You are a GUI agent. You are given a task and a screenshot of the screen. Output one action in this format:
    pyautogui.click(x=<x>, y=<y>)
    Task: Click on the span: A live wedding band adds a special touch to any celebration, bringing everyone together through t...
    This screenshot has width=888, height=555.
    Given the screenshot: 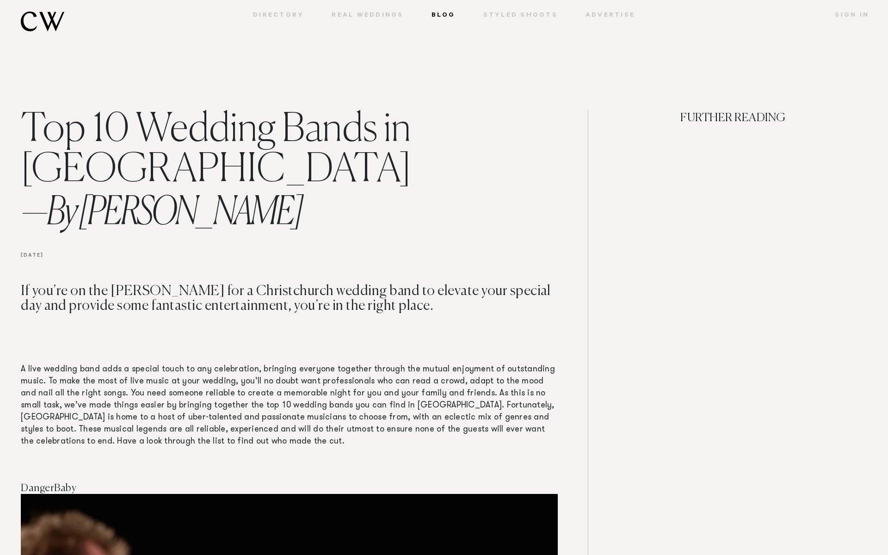 What is the action you would take?
    pyautogui.click(x=288, y=405)
    